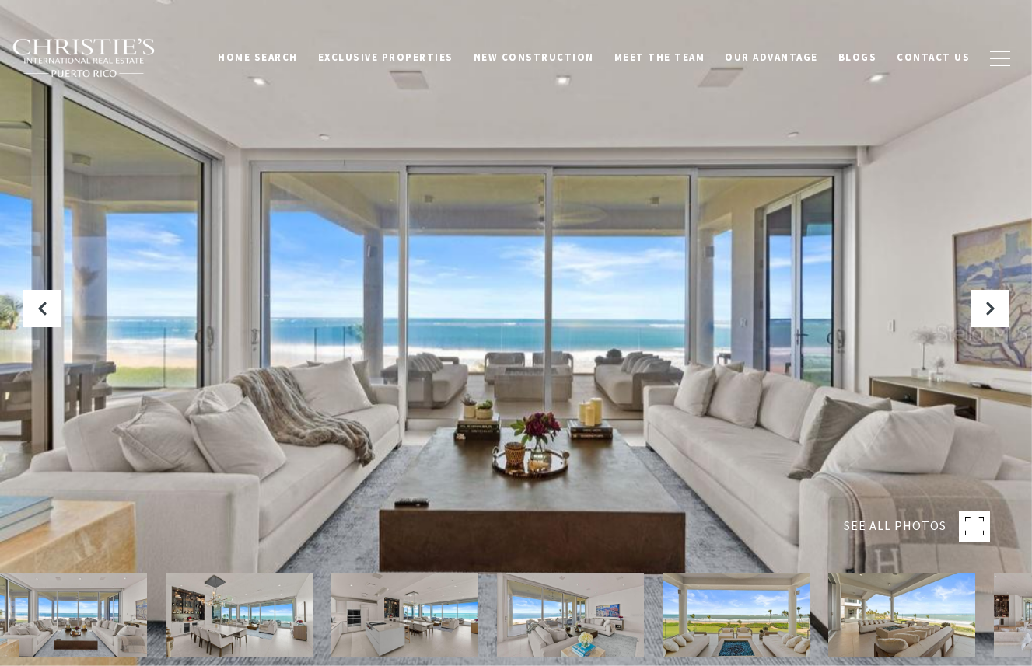 This screenshot has width=1032, height=666. What do you see at coordinates (257, 58) in the screenshot?
I see `a: Home Search` at bounding box center [257, 58].